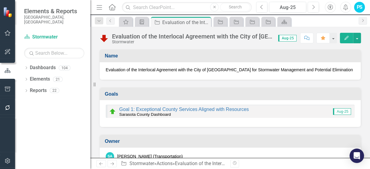  I want to click on div: Stormwater, so click(192, 42).